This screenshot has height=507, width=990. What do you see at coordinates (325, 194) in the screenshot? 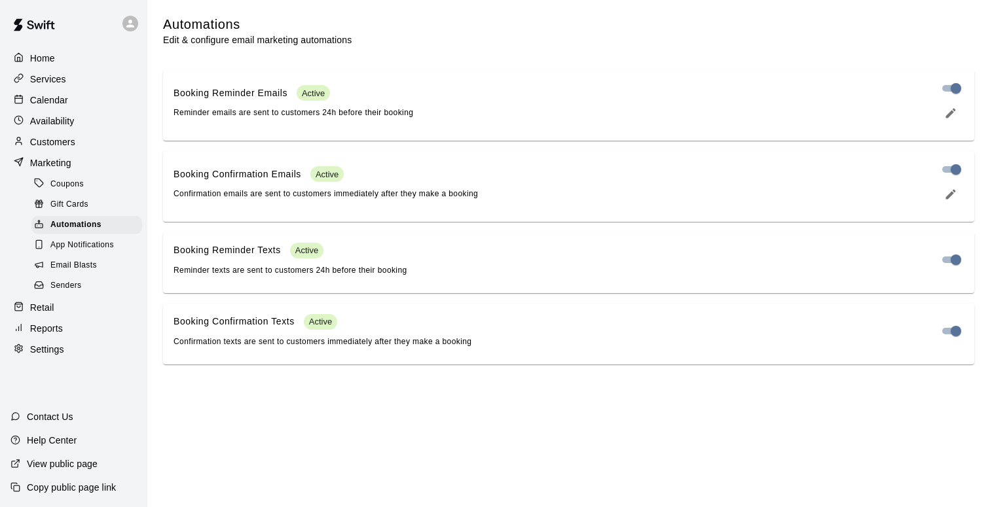
I see `span: Confirmation emails are sent to customers immediately after they make a booking` at bounding box center [325, 194].